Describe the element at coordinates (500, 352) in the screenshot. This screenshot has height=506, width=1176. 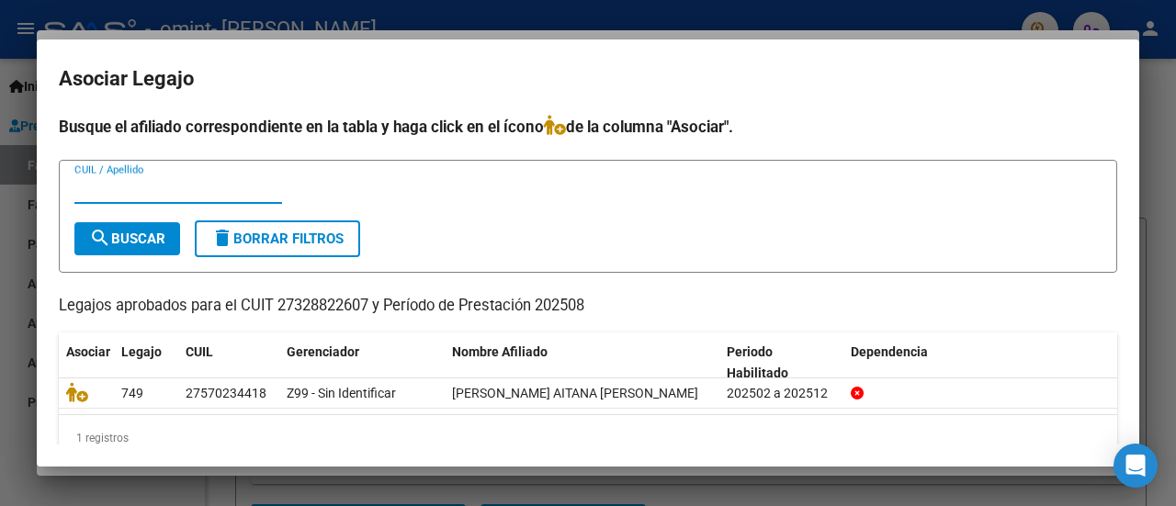
I see `span: Nombre Afiliado` at that location.